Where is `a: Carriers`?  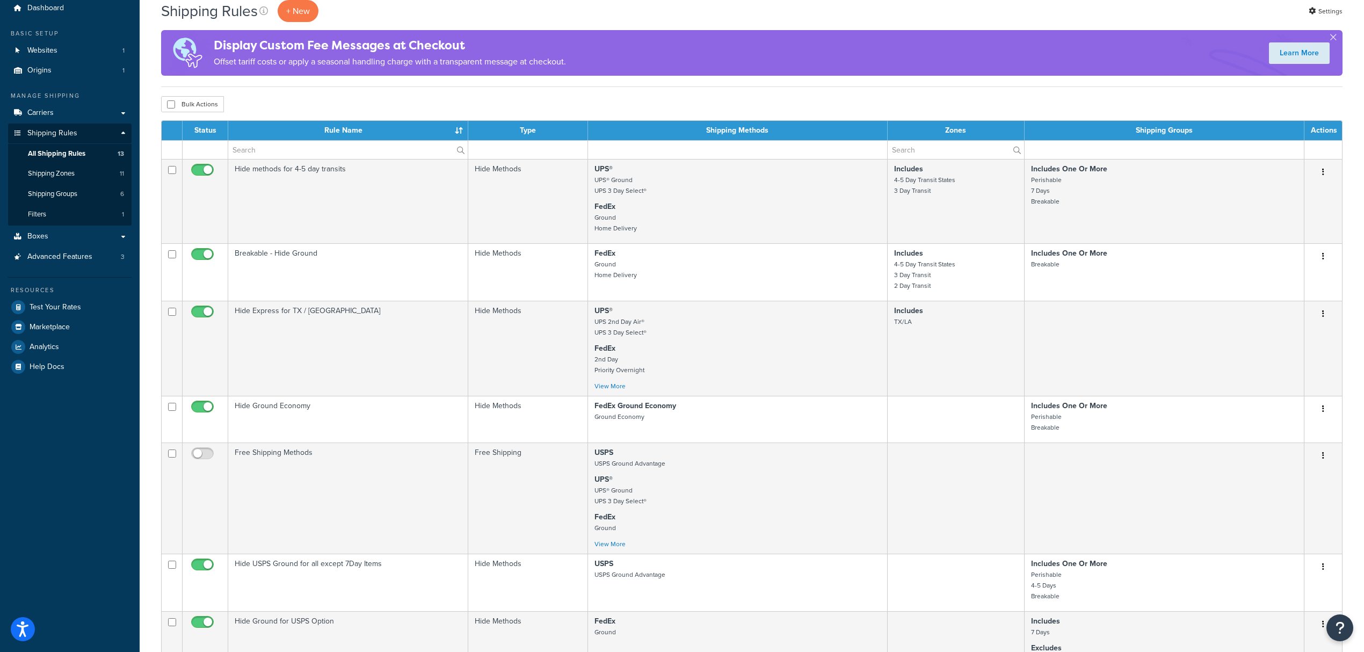
a: Carriers is located at coordinates (70, 113).